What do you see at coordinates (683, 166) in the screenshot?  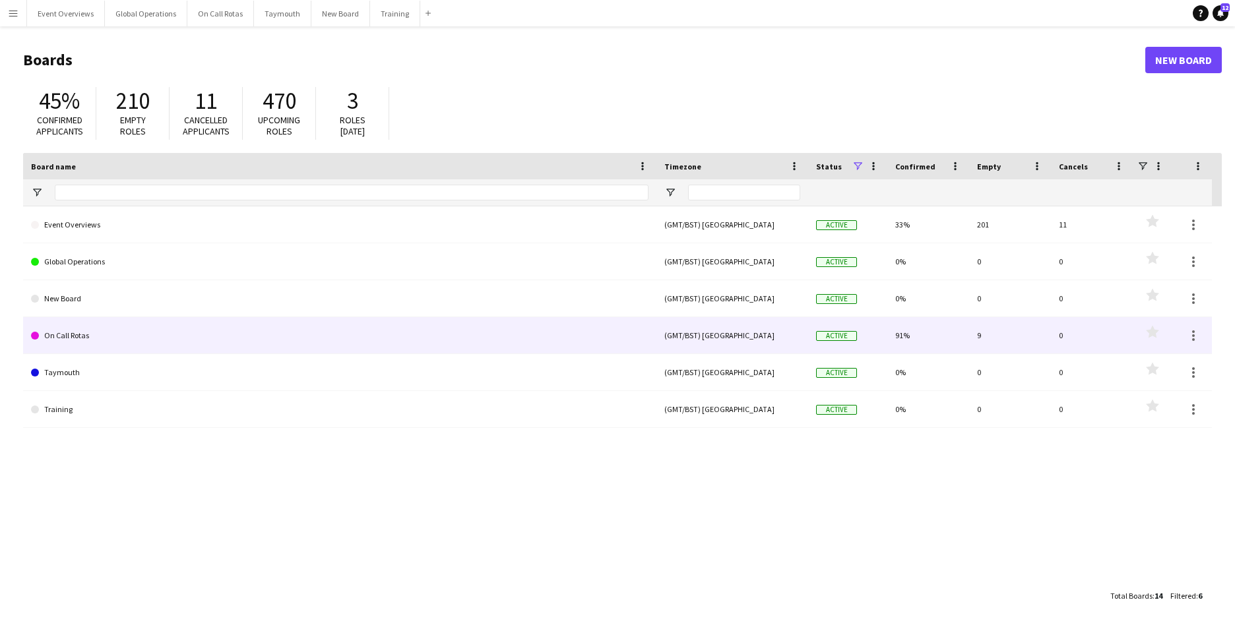 I see `span: Timezone` at bounding box center [683, 166].